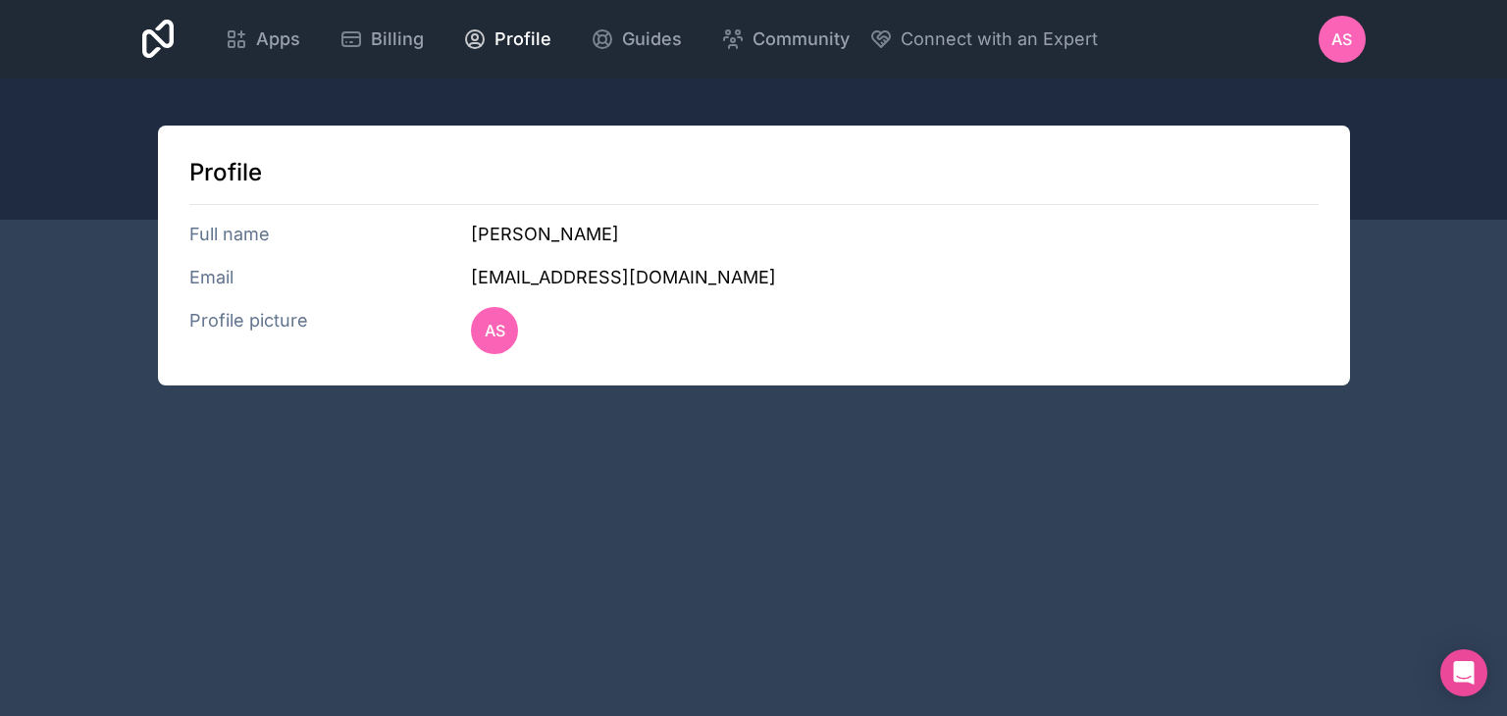 The width and height of the screenshot is (1507, 716). Describe the element at coordinates (785, 39) in the screenshot. I see `a: Community` at that location.